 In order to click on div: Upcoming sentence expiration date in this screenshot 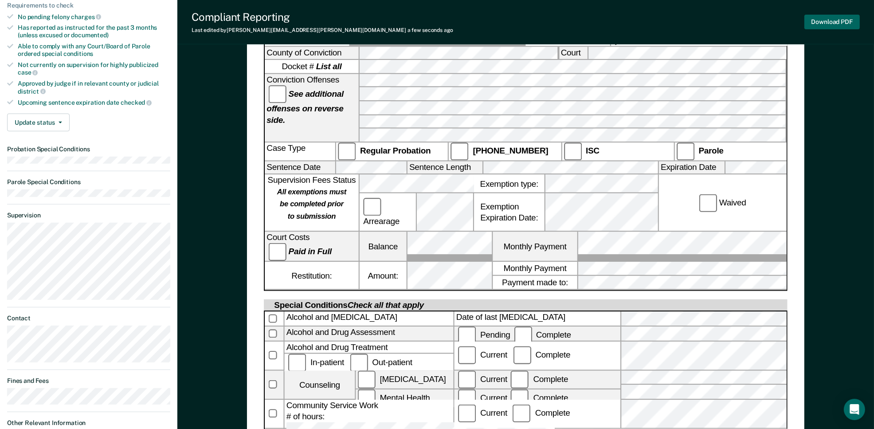, I will do `click(94, 102)`.